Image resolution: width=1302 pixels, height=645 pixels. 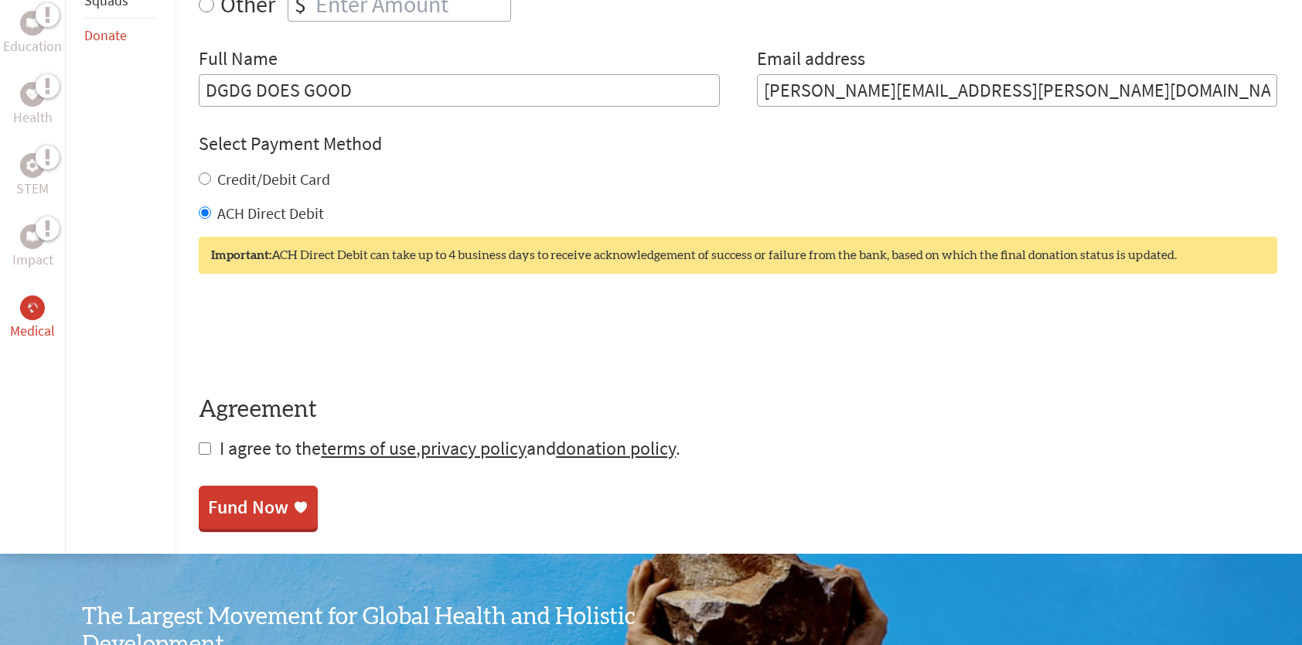 What do you see at coordinates (32, 94) in the screenshot?
I see `img: Health` at bounding box center [32, 94].